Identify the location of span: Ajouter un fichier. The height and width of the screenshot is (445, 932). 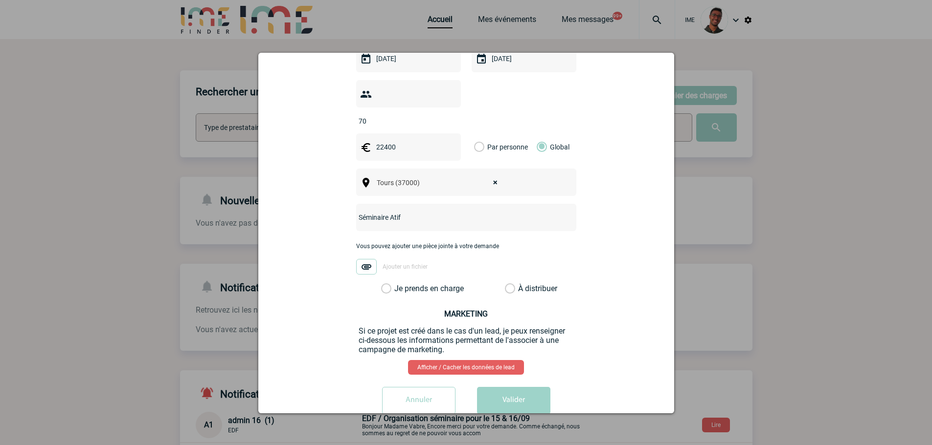
(405, 267).